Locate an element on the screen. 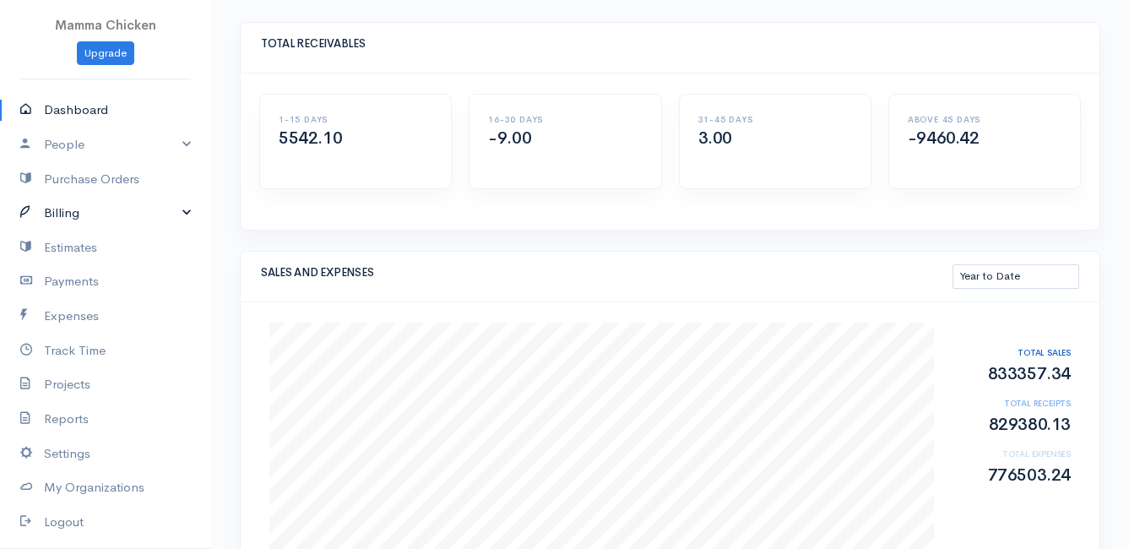 This screenshot has width=1129, height=549. span: Mamma Chicken is located at coordinates (106, 24).